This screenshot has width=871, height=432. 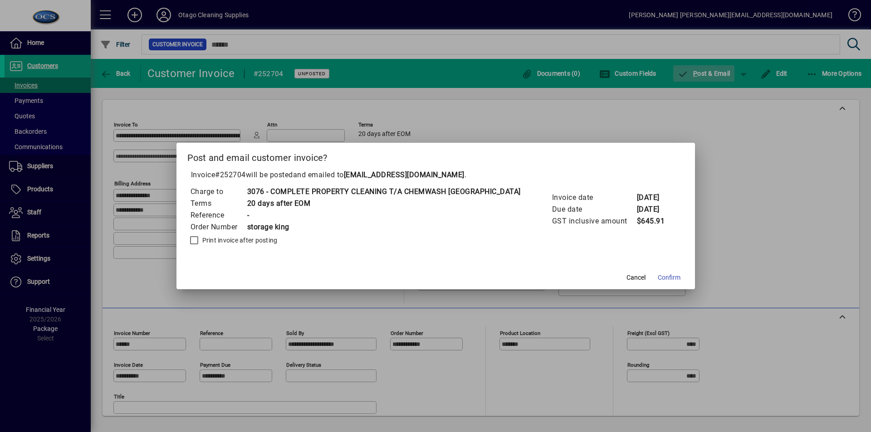 What do you see at coordinates (230, 175) in the screenshot?
I see `span: #252704` at bounding box center [230, 175].